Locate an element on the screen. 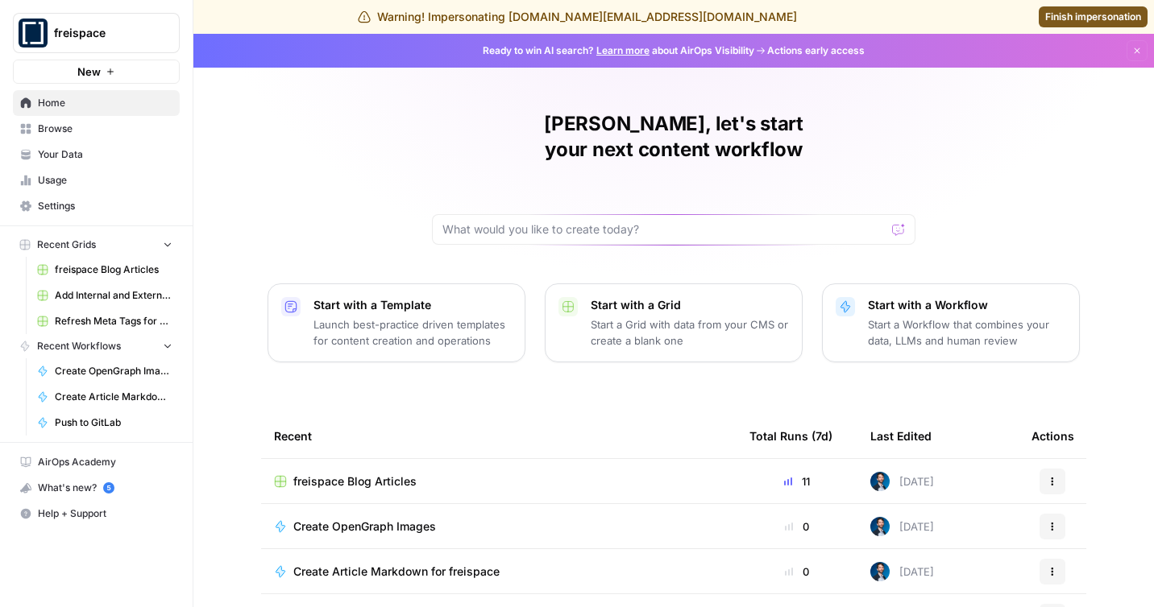 This screenshot has width=1154, height=607. button: Help + Support is located at coordinates (96, 514).